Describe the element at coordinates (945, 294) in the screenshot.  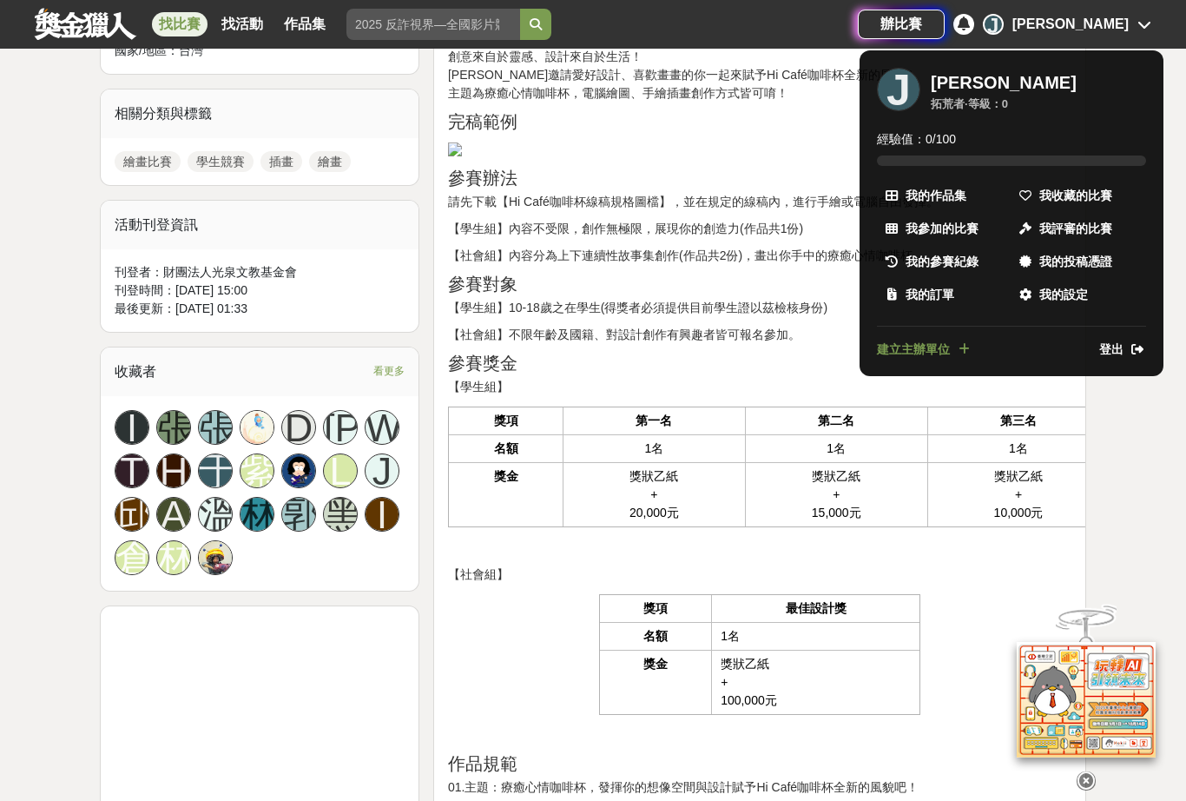
I see `a: 我的訂單` at that location.